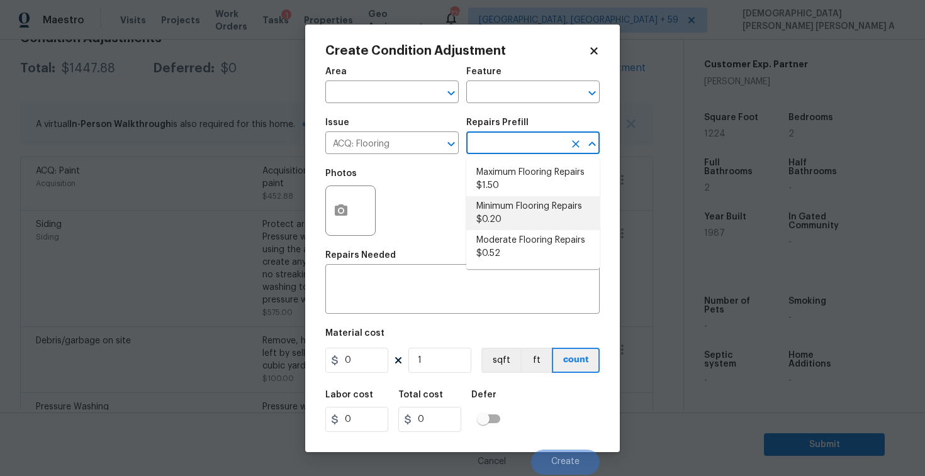 This screenshot has width=925, height=476. What do you see at coordinates (349, 395) in the screenshot?
I see `h5: Labor cost` at bounding box center [349, 395].